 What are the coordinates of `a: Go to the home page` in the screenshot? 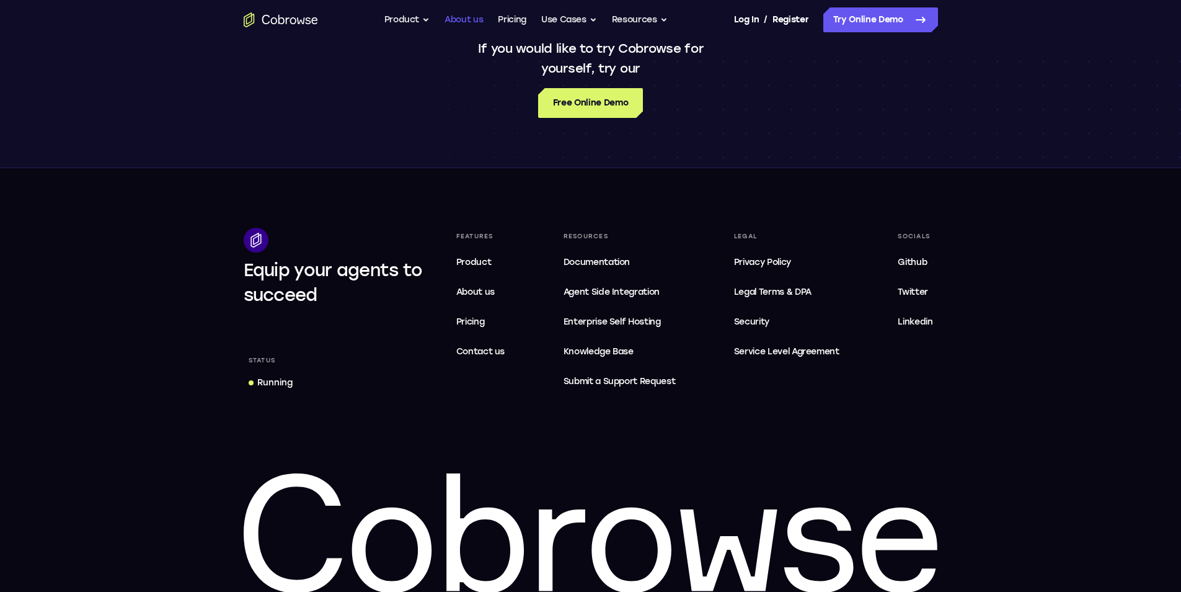 It's located at (281, 20).